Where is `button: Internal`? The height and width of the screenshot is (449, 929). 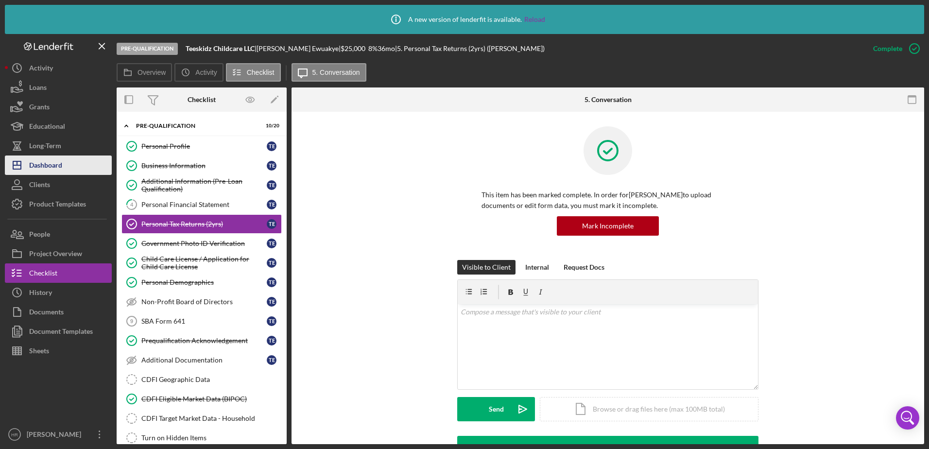
button: Internal is located at coordinates (537, 267).